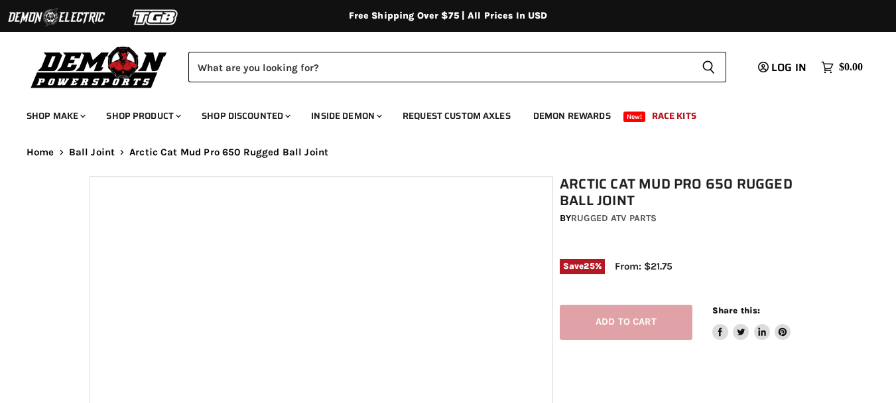 This screenshot has height=403, width=896. I want to click on a: Race Kits, so click(674, 115).